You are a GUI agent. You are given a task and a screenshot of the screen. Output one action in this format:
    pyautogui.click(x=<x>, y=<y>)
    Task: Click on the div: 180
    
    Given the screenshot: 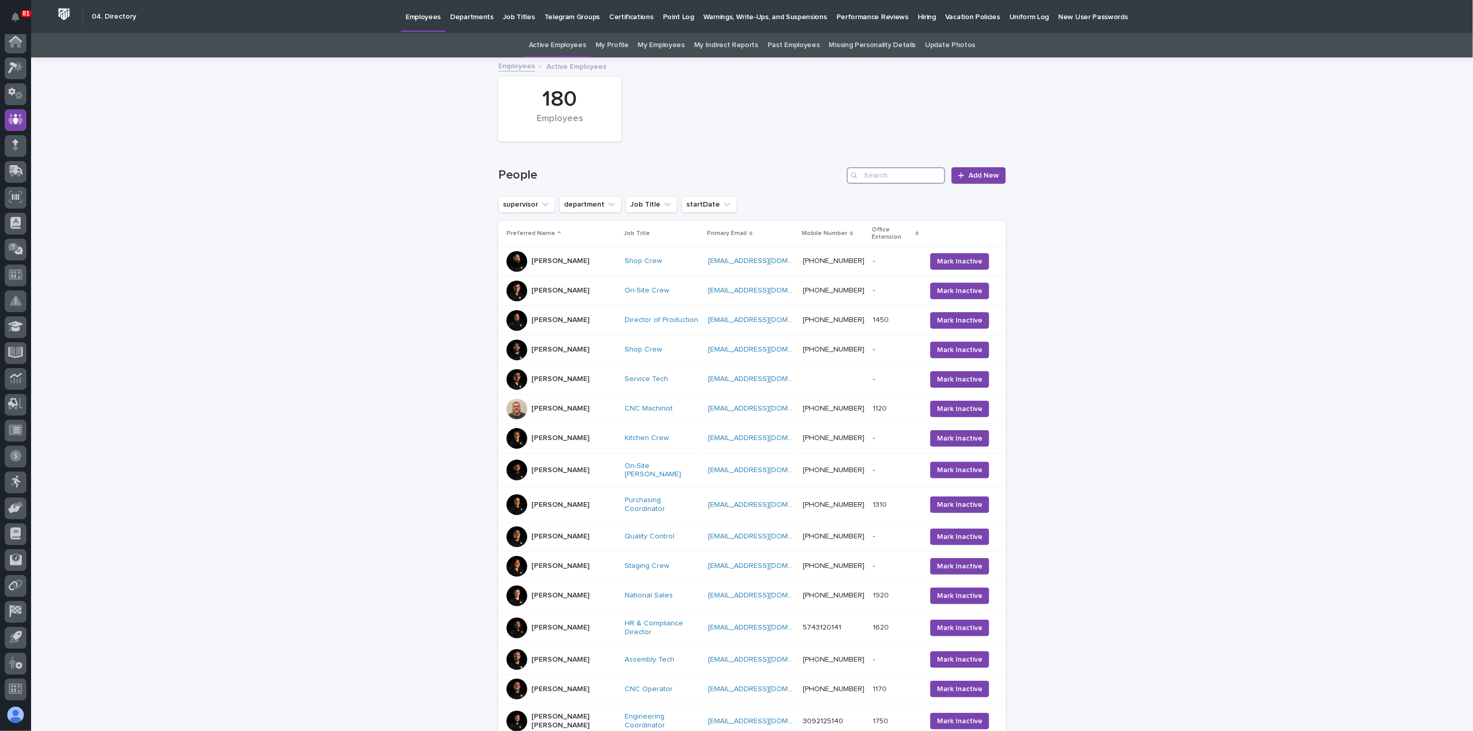 What is the action you would take?
    pyautogui.click(x=560, y=99)
    